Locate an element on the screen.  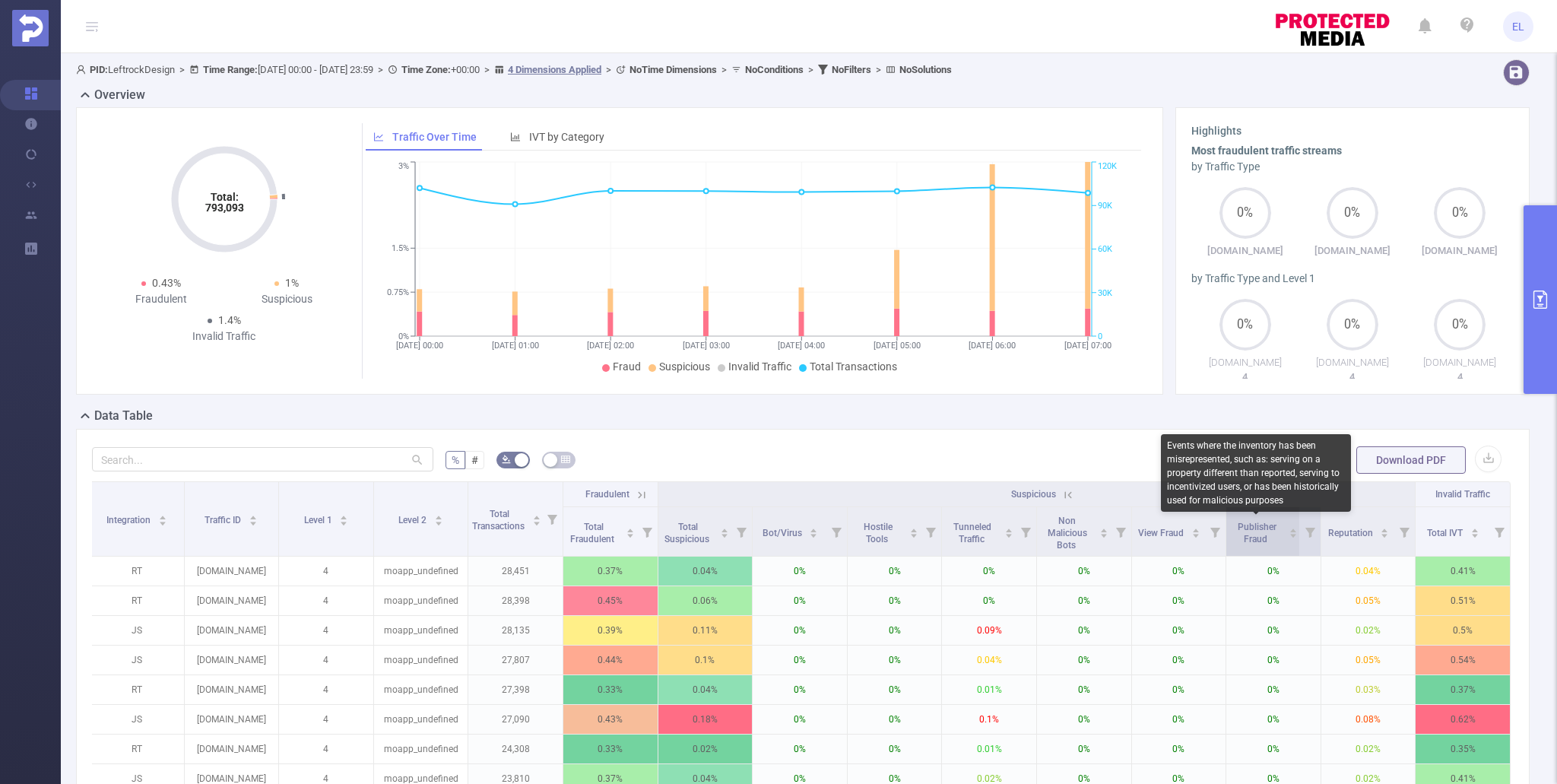
tspan: 0 is located at coordinates (1100, 336).